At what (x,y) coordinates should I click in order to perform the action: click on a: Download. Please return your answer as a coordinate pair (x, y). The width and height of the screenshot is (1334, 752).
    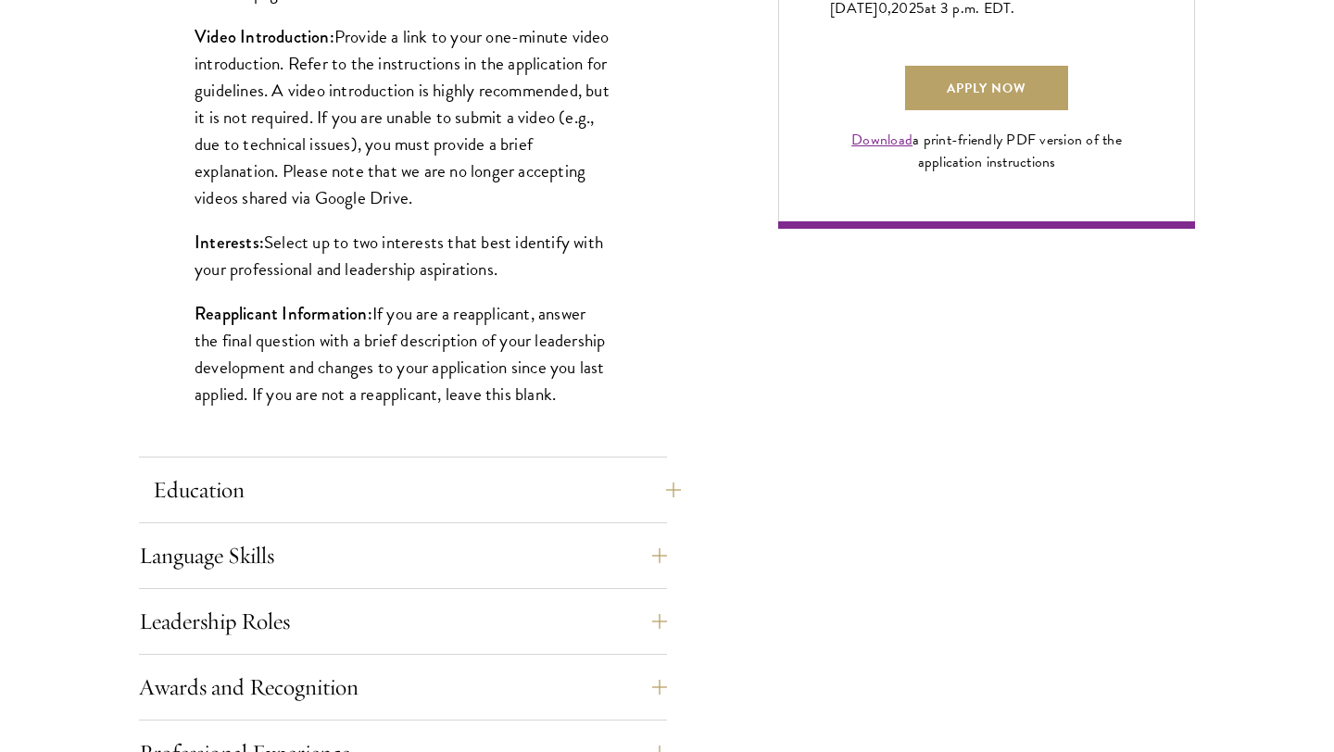
    Looking at the image, I should click on (882, 140).